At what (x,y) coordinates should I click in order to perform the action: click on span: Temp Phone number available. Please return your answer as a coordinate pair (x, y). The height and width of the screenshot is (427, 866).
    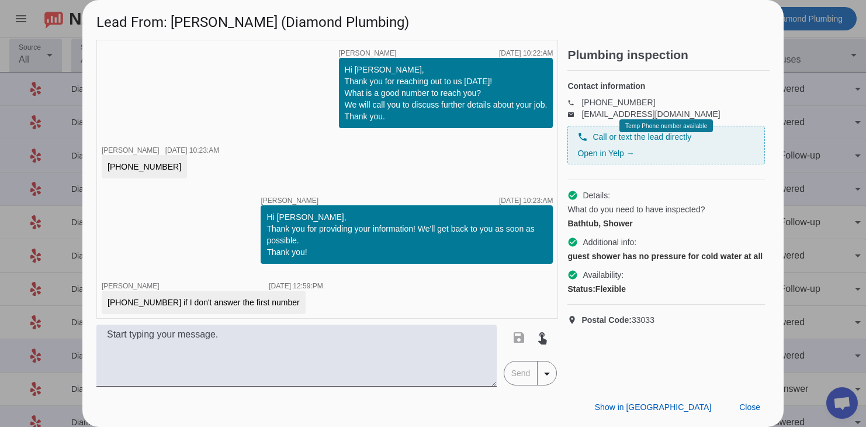
    Looking at the image, I should click on (666, 126).